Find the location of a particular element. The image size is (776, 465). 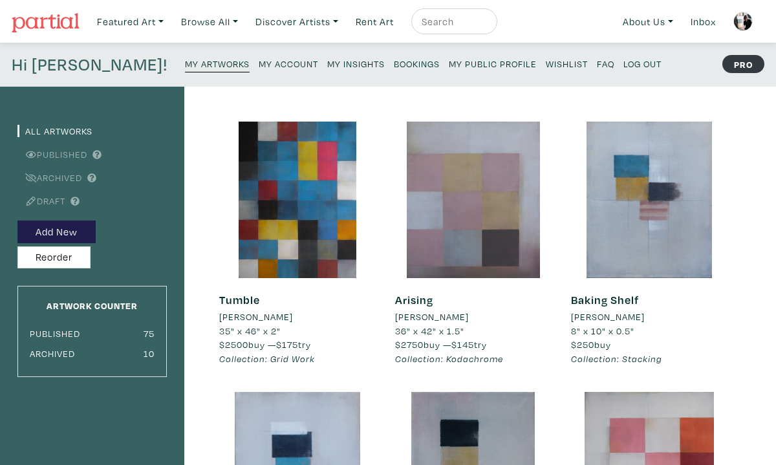

a: My Public Profile is located at coordinates (493, 63).